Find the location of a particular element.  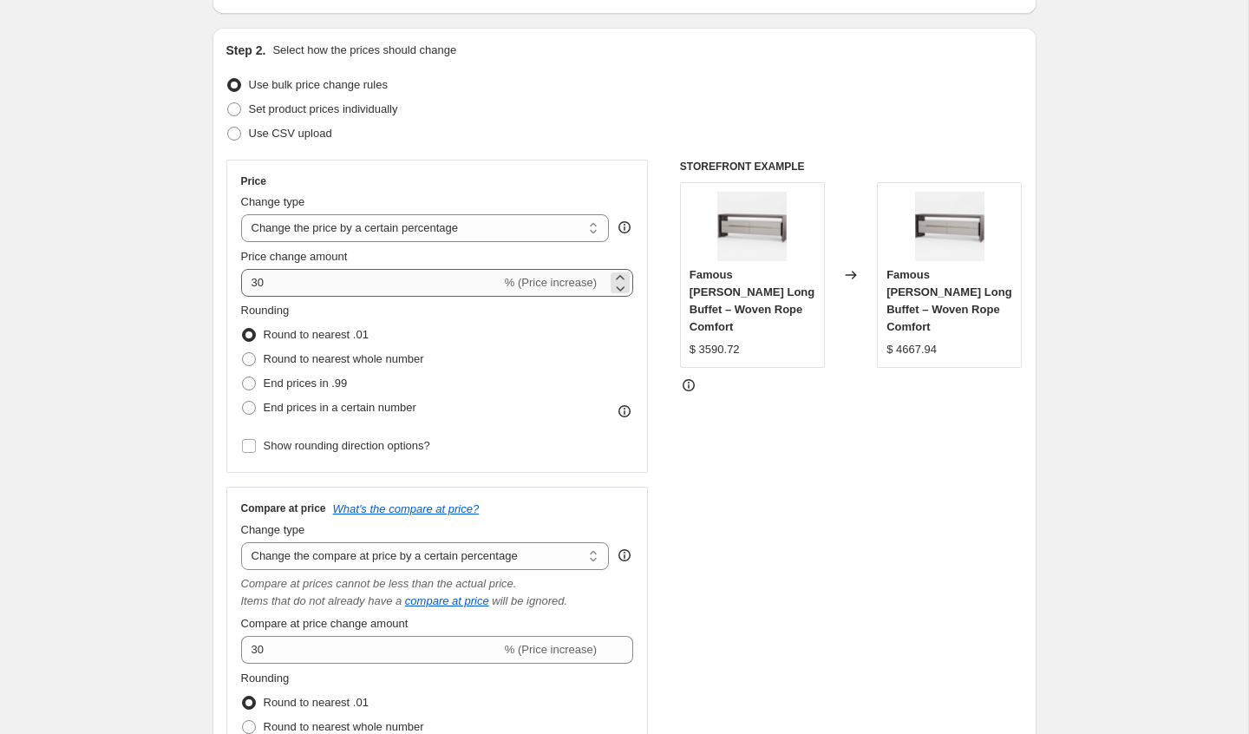

i: What's the compare at price? is located at coordinates (406, 508).